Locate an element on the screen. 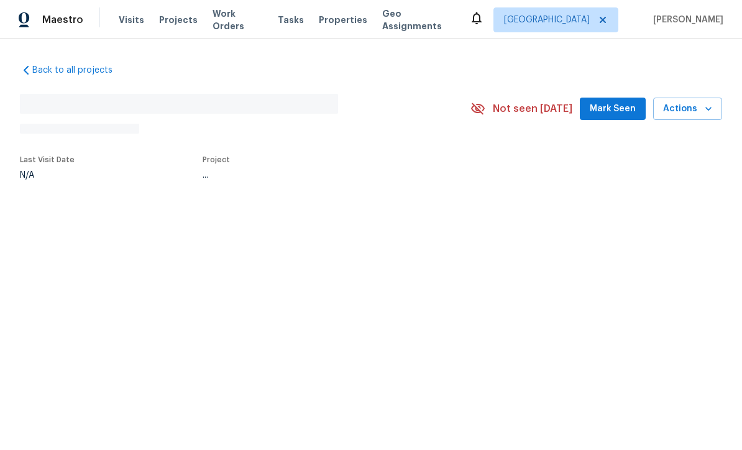 This screenshot has height=450, width=742. span: Tasks is located at coordinates (291, 20).